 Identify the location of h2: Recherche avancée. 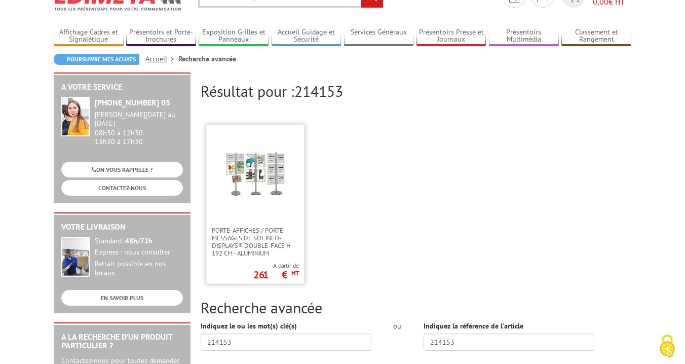
(416, 307).